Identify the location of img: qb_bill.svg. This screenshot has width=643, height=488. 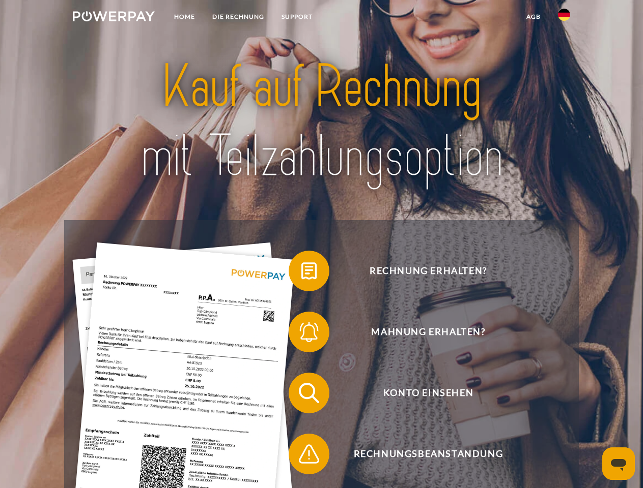
(309, 271).